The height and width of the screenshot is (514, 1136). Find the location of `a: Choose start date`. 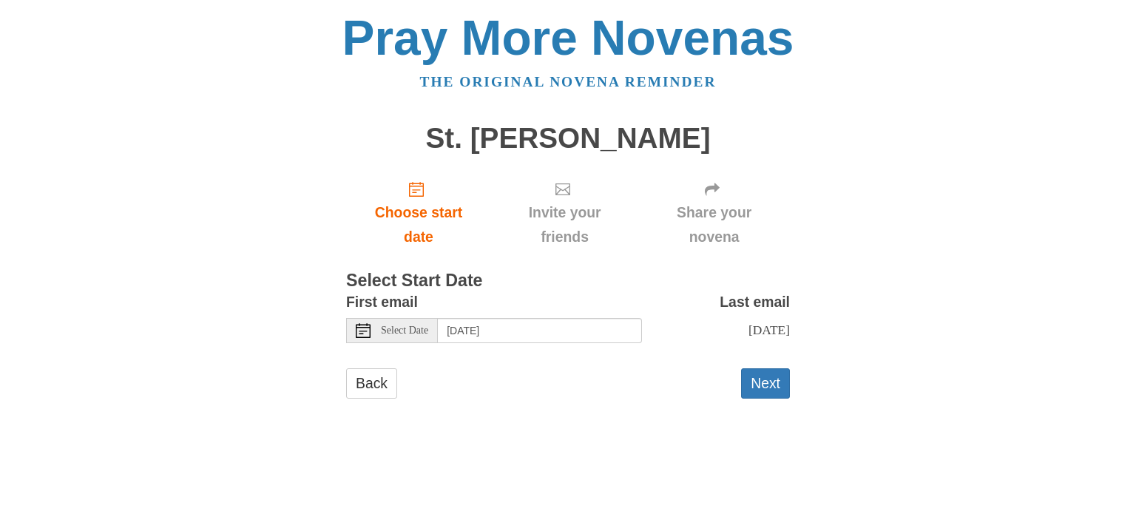

a: Choose start date is located at coordinates (419, 212).